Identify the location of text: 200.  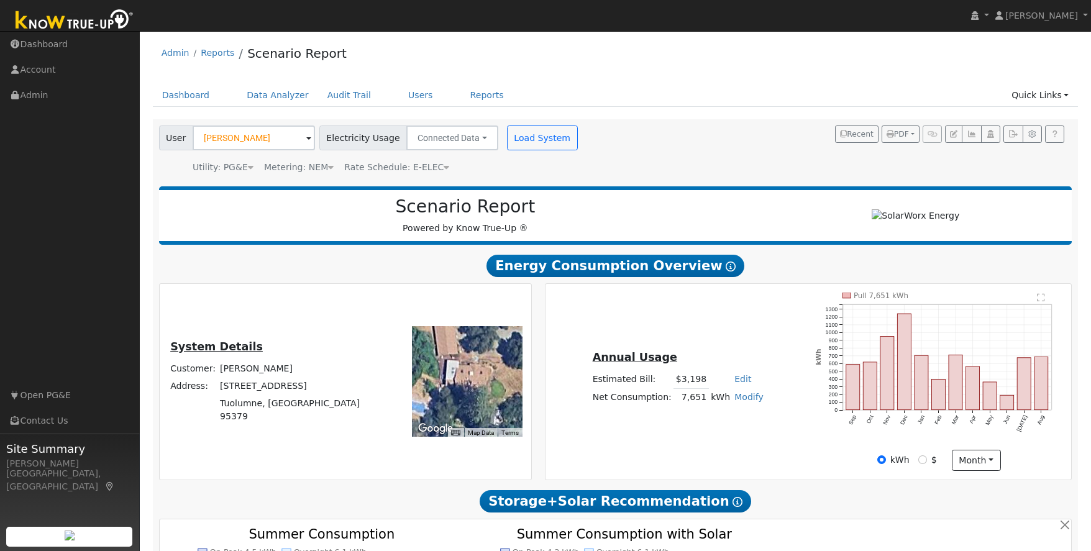
(833, 395).